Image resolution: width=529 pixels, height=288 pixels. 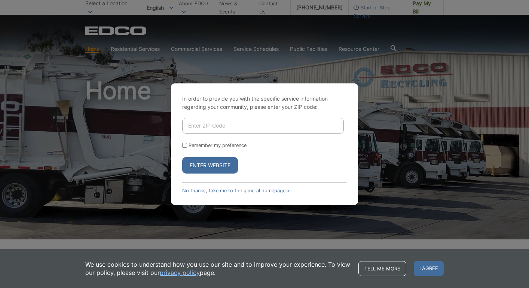 I want to click on p: In order to provide you with the specific service information regarding your community, please en..., so click(x=265, y=103).